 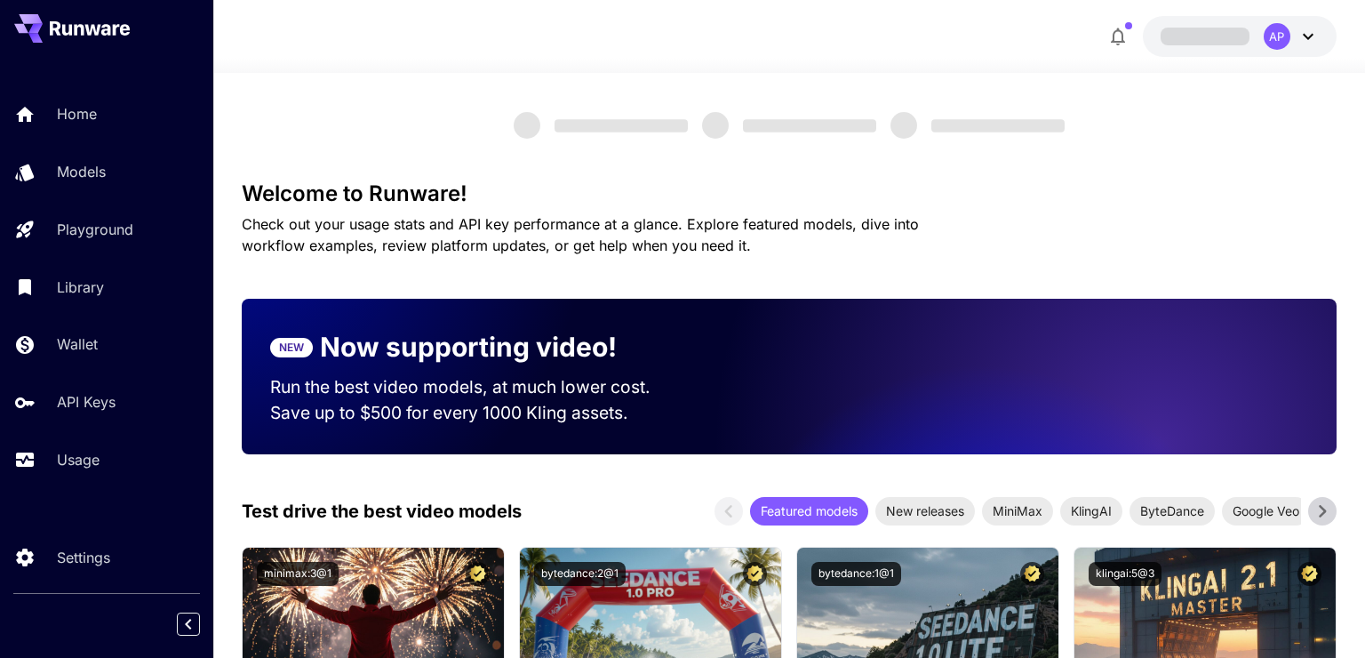 What do you see at coordinates (856, 573) in the screenshot?
I see `button: bytedance:1@1` at bounding box center [856, 573].